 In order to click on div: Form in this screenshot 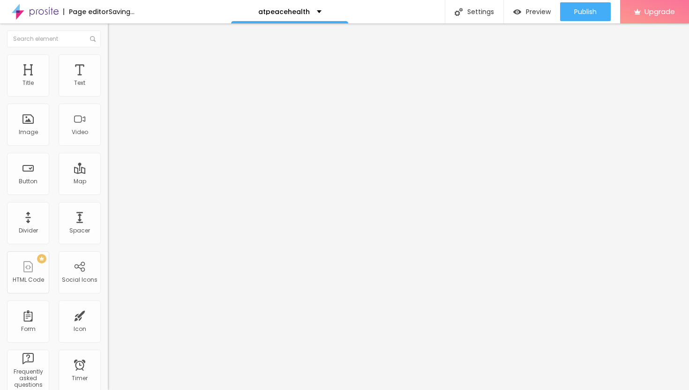, I will do `click(28, 329)`.